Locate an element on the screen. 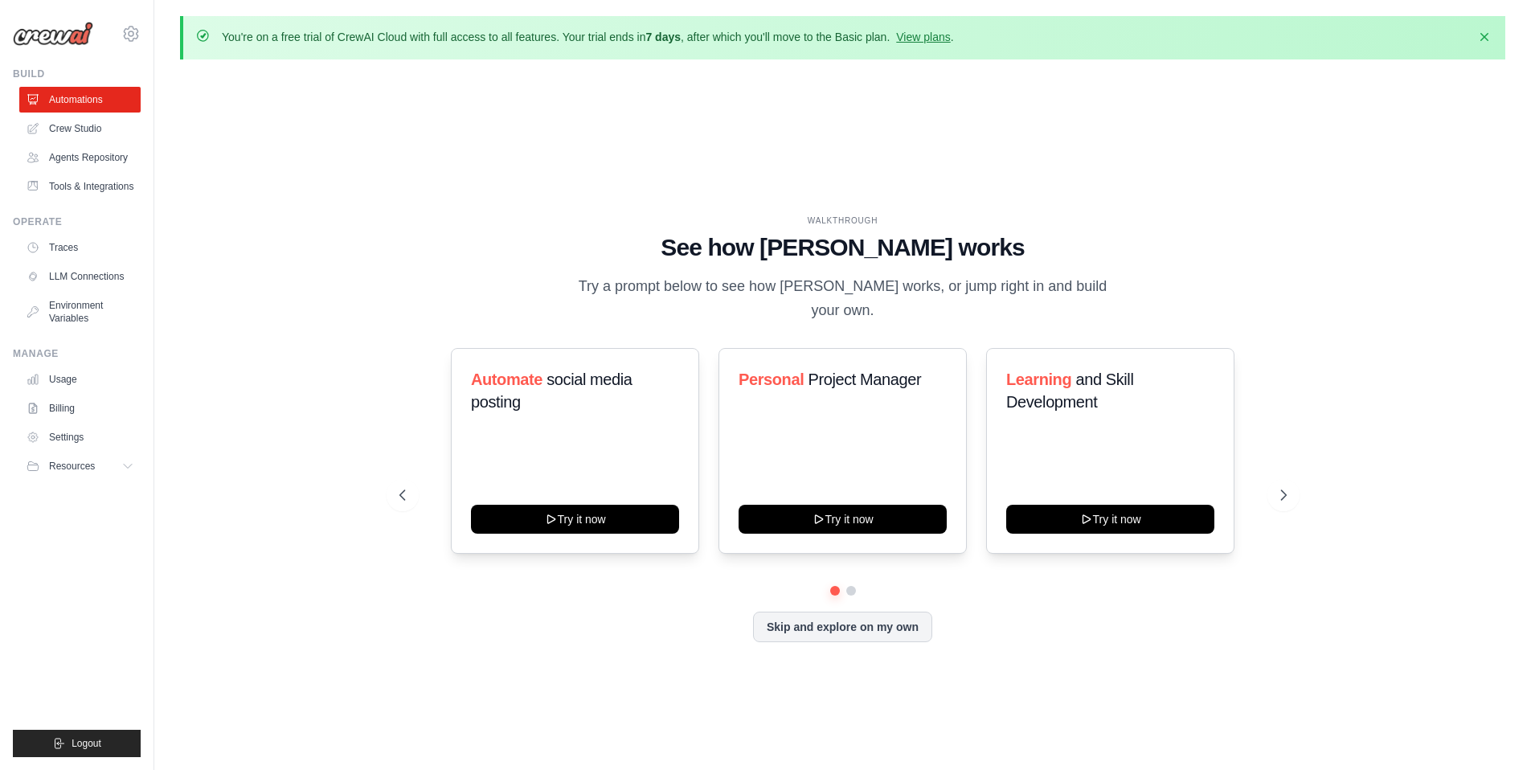  a: Traces is located at coordinates (80, 247).